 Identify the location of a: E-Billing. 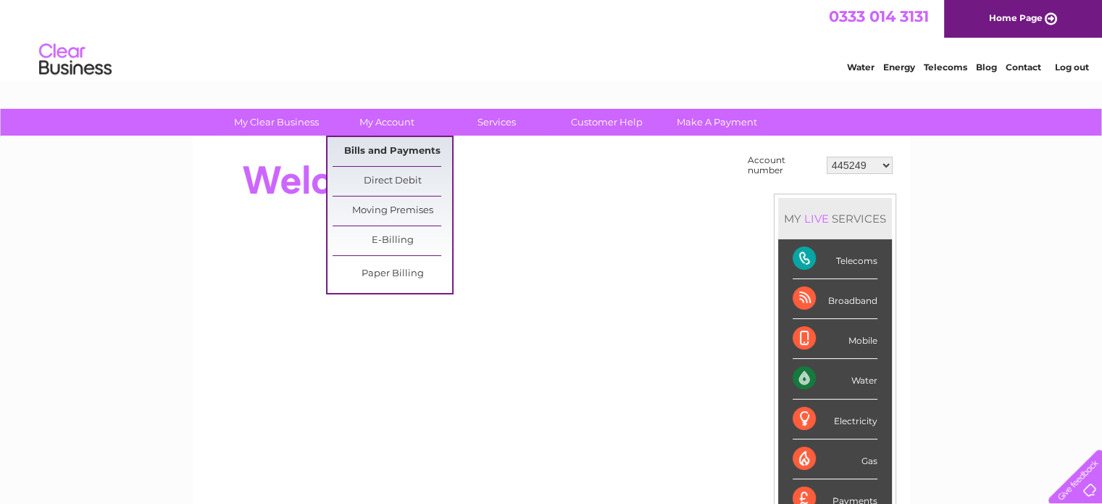
(392, 241).